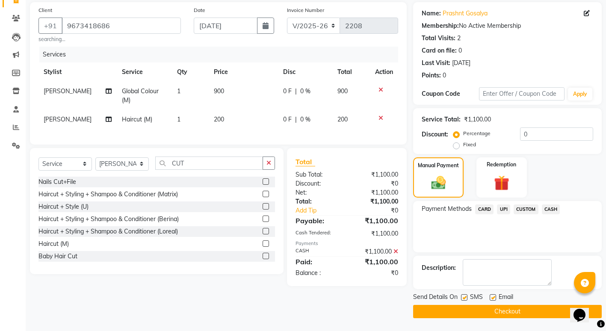 This screenshot has height=331, width=606. What do you see at coordinates (53, 244) in the screenshot?
I see `div: Haircut (M)` at bounding box center [53, 244].